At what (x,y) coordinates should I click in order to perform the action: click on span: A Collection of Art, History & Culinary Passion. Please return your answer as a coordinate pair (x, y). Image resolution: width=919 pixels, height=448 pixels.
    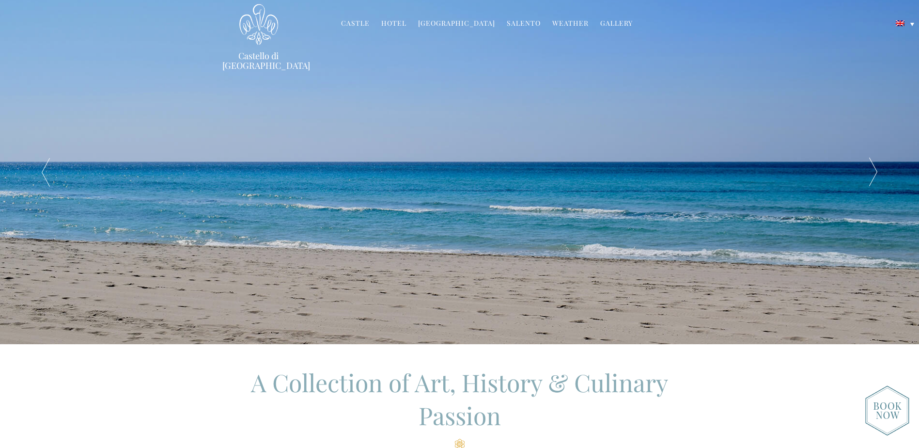
    Looking at the image, I should click on (459, 398).